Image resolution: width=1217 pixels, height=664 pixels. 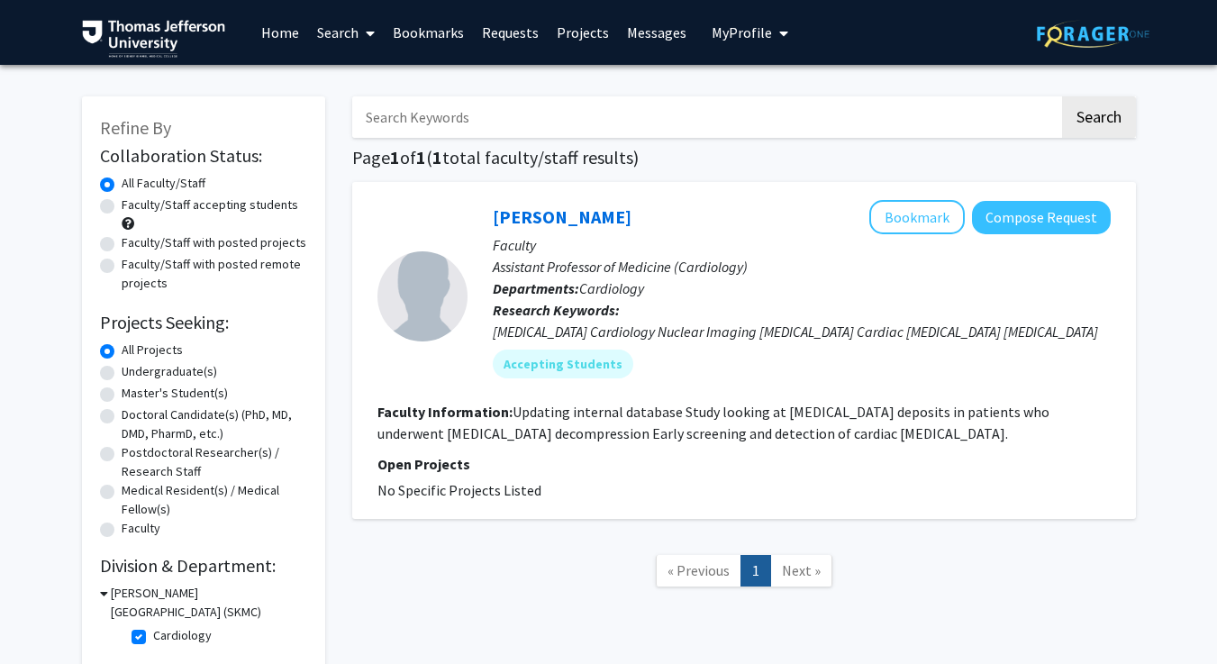 What do you see at coordinates (657, 32) in the screenshot?
I see `a: Messages` at bounding box center [657, 32].